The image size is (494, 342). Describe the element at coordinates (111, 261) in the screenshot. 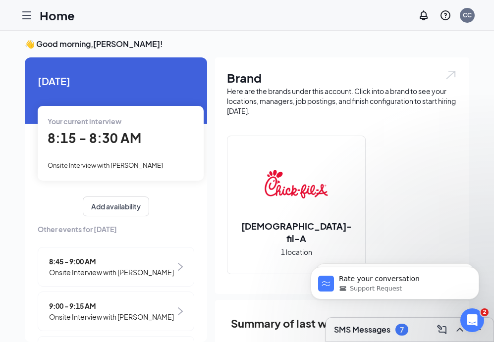

I see `span: 8:45 - 9:00 AM` at that location.